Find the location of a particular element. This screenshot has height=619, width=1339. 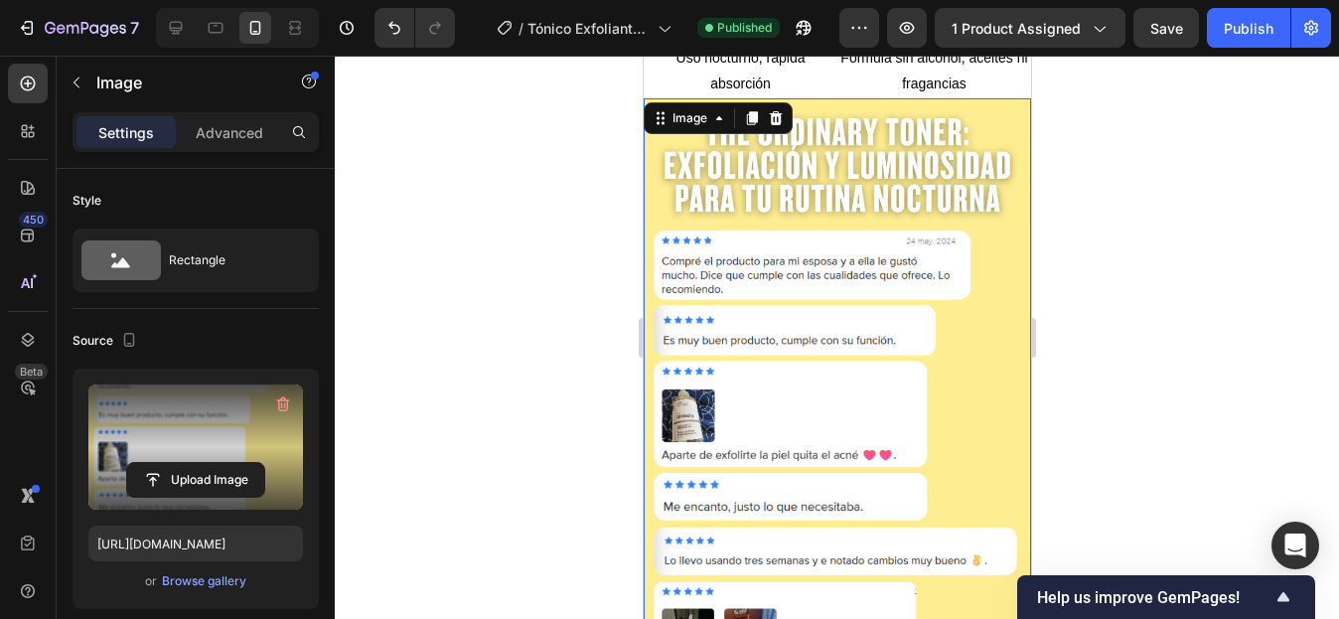

button: Upload Image is located at coordinates (196, 480).